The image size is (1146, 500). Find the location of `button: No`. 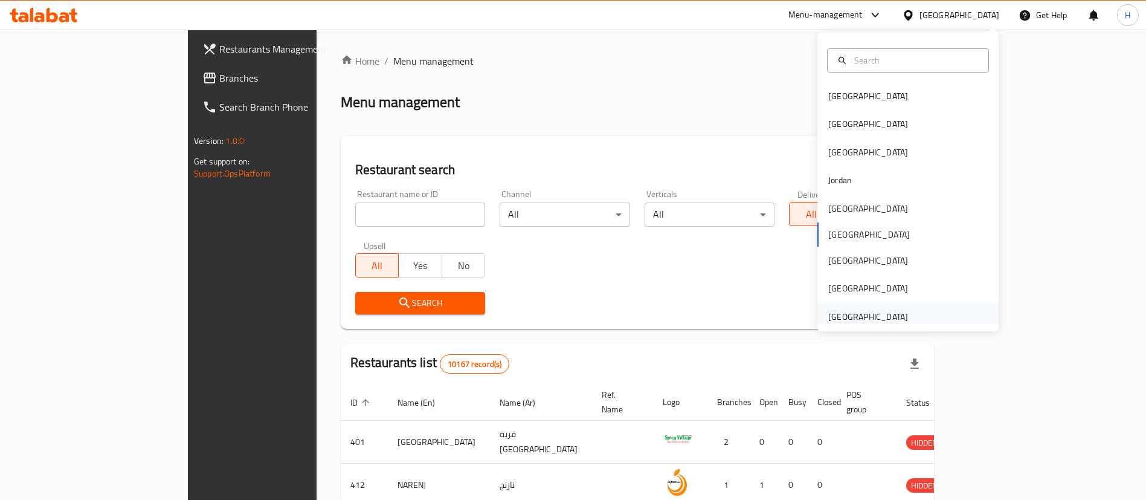

button: No is located at coordinates (463, 265).